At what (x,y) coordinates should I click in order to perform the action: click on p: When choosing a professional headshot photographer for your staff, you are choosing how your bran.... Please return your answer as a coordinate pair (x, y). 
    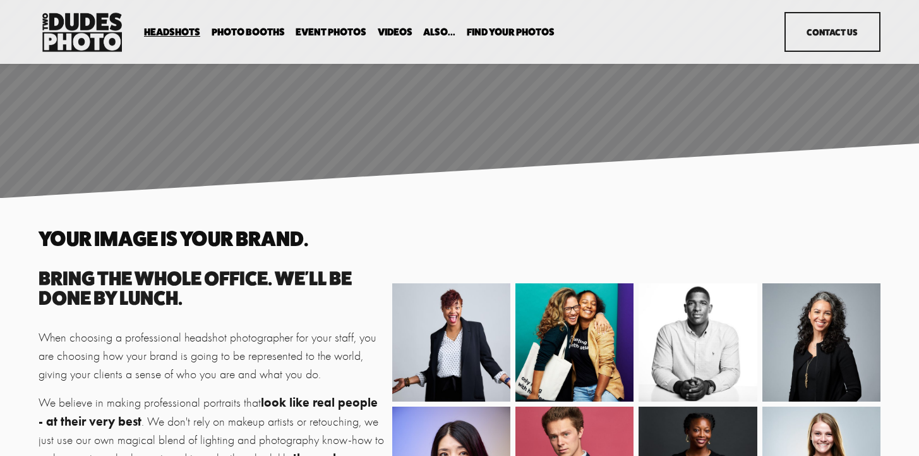
    Looking at the image, I should click on (212, 356).